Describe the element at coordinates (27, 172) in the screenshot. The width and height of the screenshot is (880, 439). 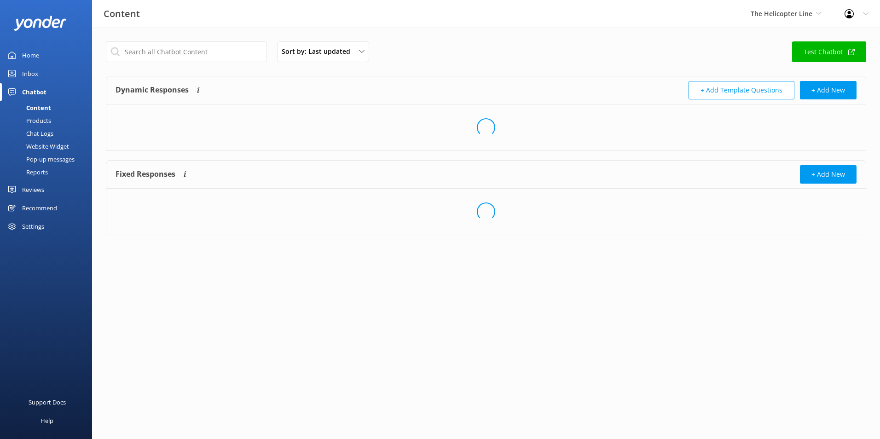
I see `div: Reports` at that location.